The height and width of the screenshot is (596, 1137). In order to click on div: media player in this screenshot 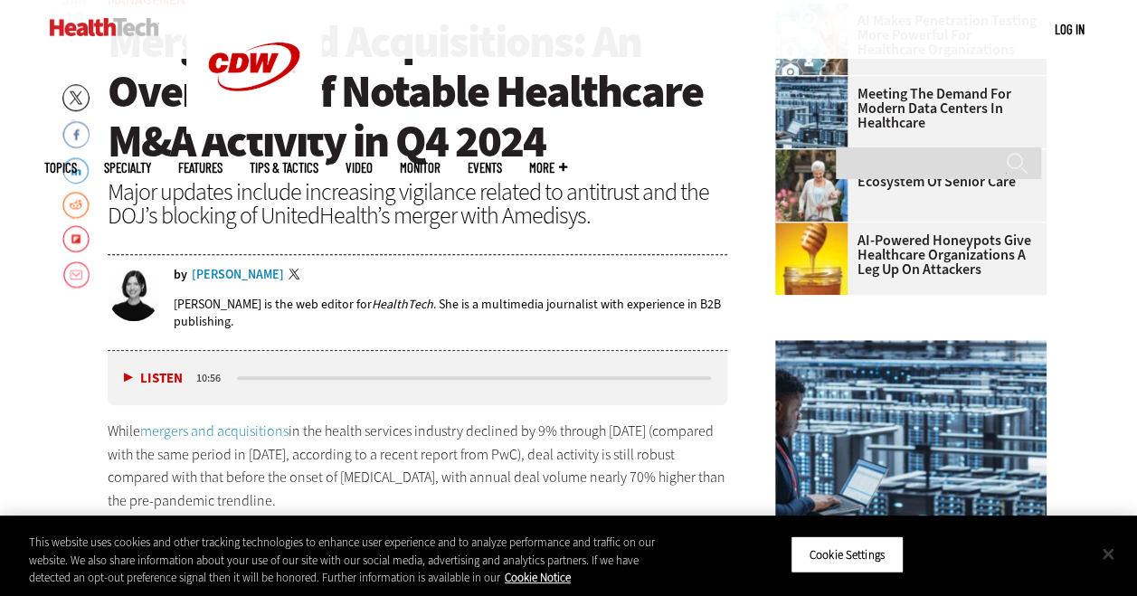, I will do `click(418, 378)`.